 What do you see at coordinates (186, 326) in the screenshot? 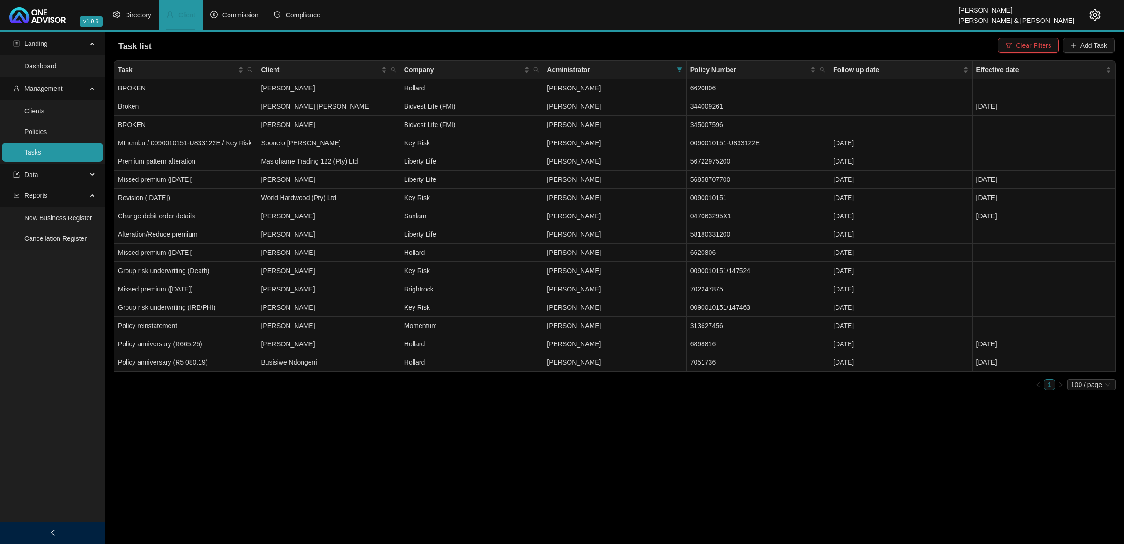
I see `td: Policy reinstatement` at bounding box center [186, 326].